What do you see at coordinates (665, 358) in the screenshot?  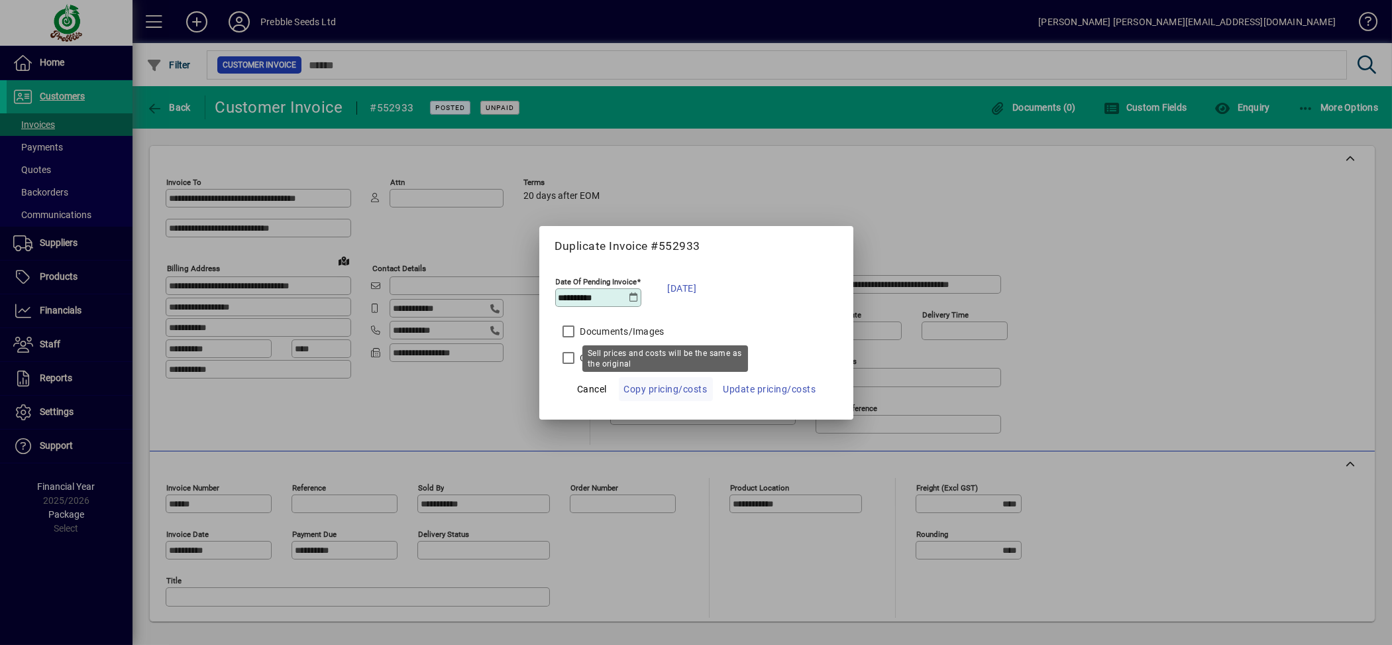 I see `div: Sell prices and costs will be the same as the original` at bounding box center [665, 358].